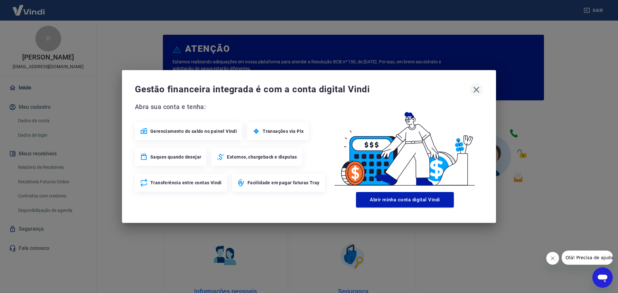 The image size is (618, 293). I want to click on span: Saques quando desejar, so click(176, 157).